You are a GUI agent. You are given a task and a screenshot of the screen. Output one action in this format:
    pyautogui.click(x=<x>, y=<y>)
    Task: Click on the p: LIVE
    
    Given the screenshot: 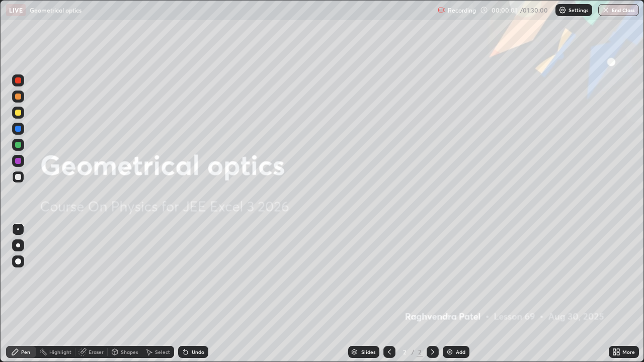 What is the action you would take?
    pyautogui.click(x=16, y=10)
    